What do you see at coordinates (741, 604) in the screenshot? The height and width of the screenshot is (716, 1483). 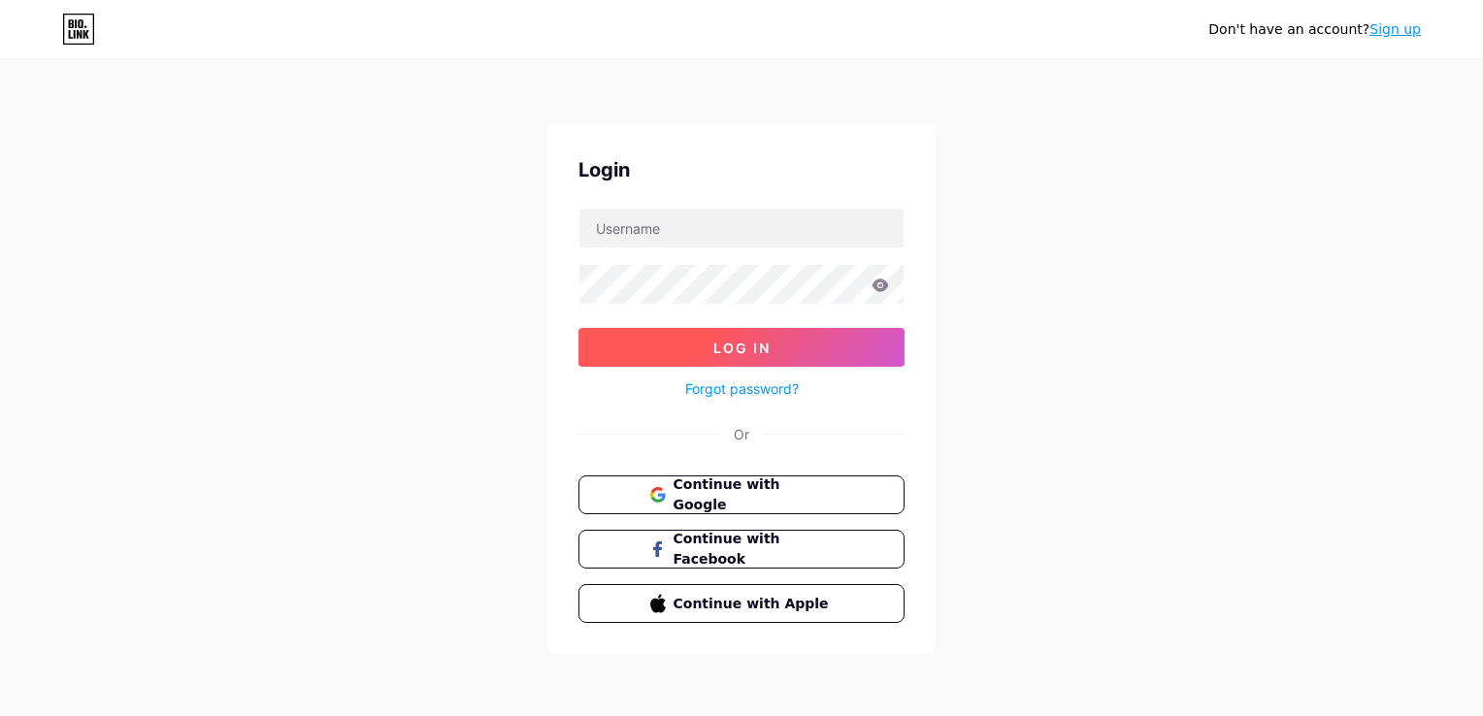 I see `a: Continue with Apple` at bounding box center [741, 604].